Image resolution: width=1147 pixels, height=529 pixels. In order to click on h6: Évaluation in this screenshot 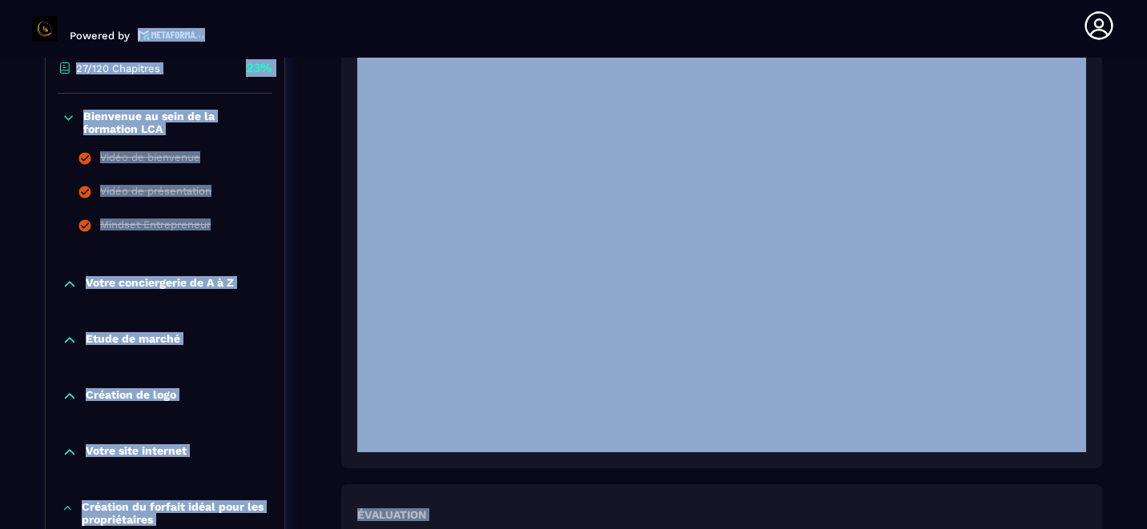, I will do `click(392, 515)`.